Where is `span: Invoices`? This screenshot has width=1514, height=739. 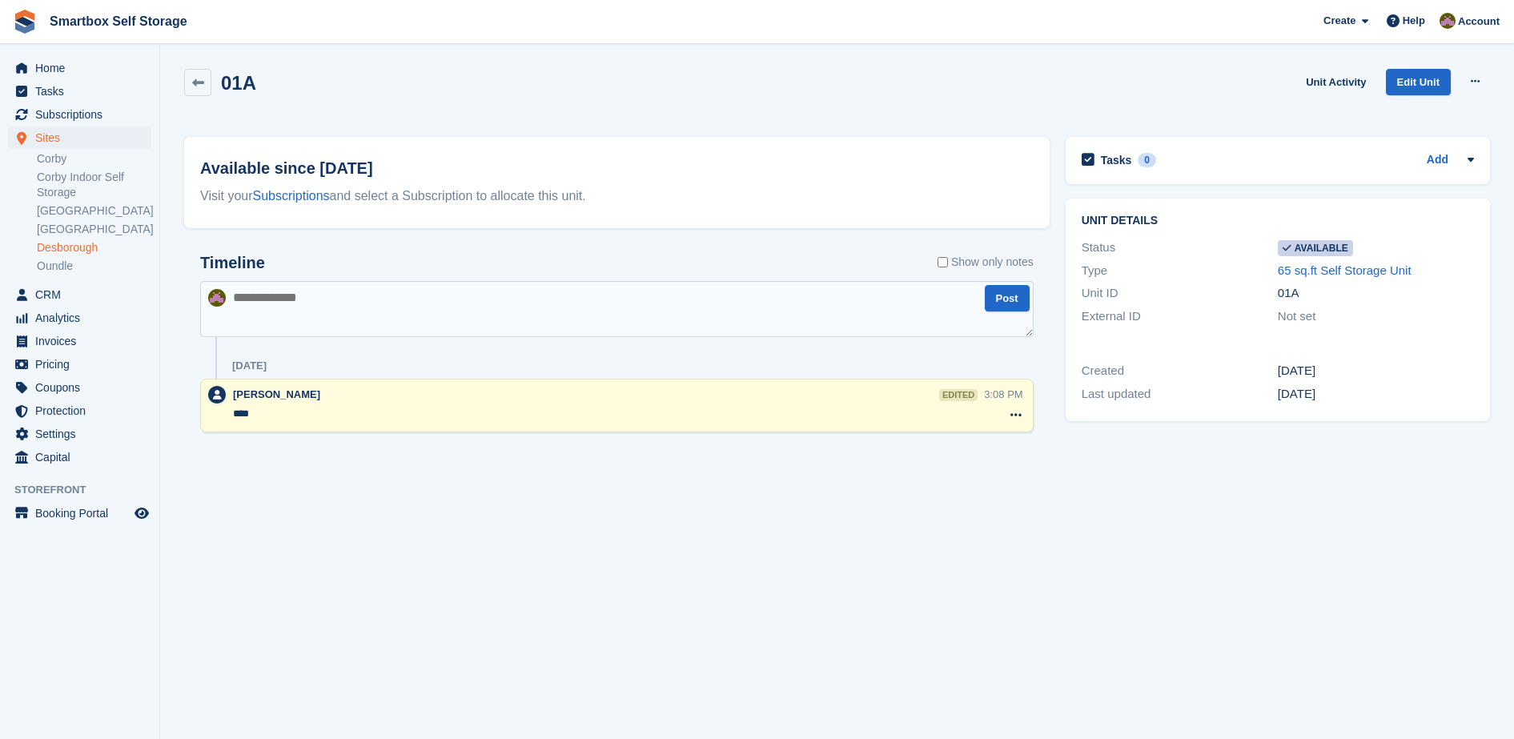
span: Invoices is located at coordinates (83, 341).